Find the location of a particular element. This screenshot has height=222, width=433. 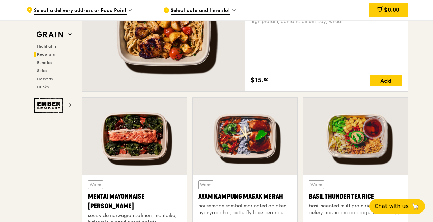

span: Regulars is located at coordinates (46, 54).